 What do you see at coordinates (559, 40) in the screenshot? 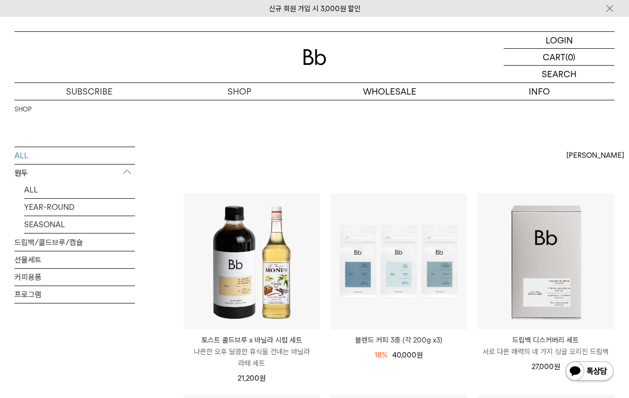
I see `a: LOGIN` at bounding box center [559, 40].